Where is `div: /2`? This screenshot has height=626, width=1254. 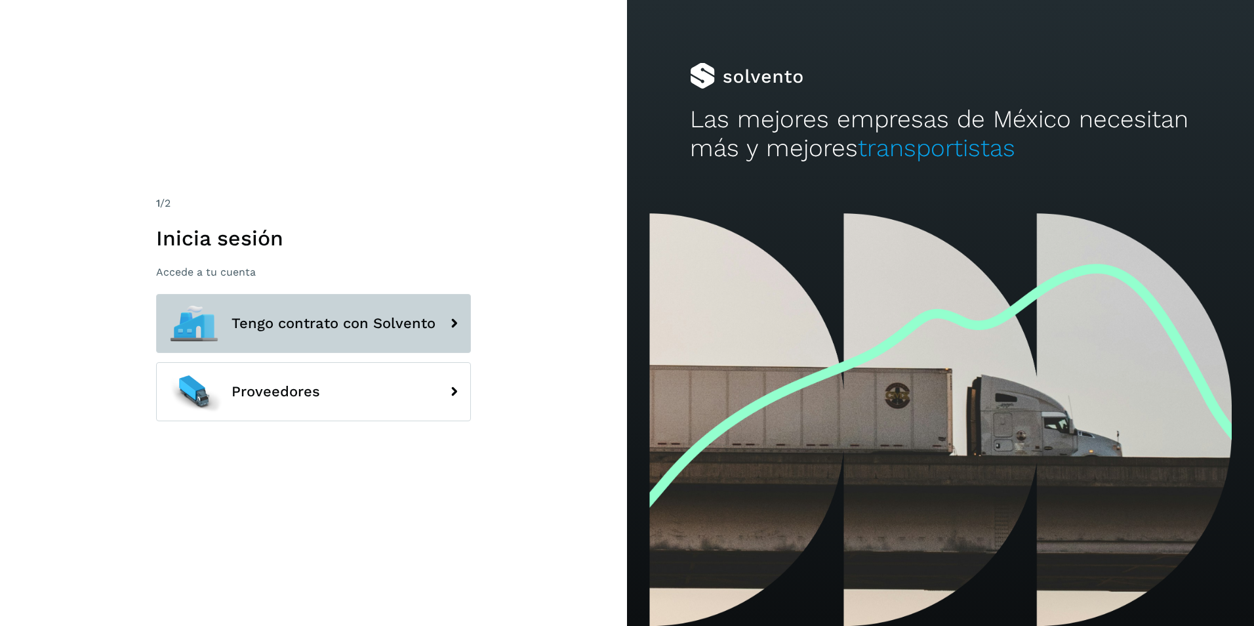 div: /2 is located at coordinates (313, 203).